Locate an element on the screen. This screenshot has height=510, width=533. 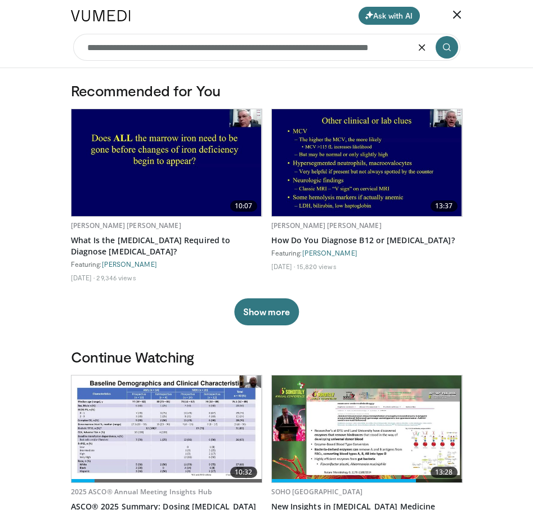
img: VuMedi Logo is located at coordinates (101, 16).